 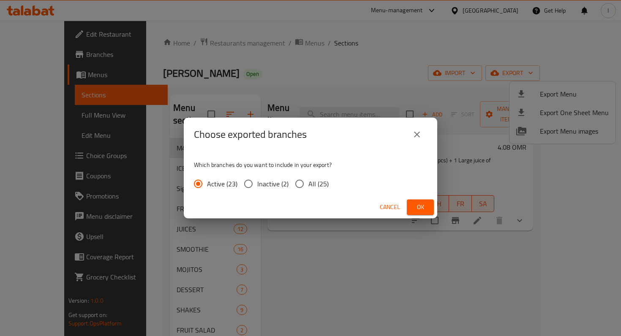 What do you see at coordinates (420, 207) in the screenshot?
I see `button: Ok` at bounding box center [420, 207].